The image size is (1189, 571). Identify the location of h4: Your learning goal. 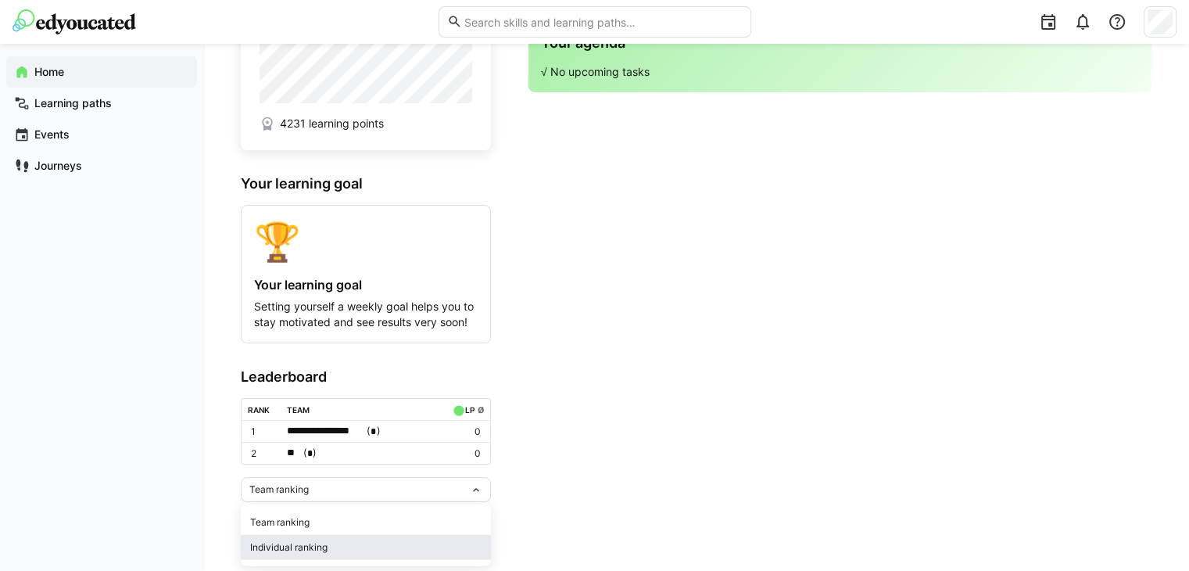
(366, 285).